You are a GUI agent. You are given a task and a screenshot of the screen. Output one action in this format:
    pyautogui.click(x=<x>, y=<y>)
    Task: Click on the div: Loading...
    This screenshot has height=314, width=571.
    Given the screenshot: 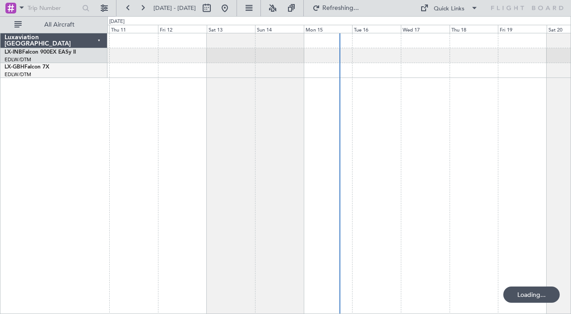 What is the action you would take?
    pyautogui.click(x=531, y=295)
    